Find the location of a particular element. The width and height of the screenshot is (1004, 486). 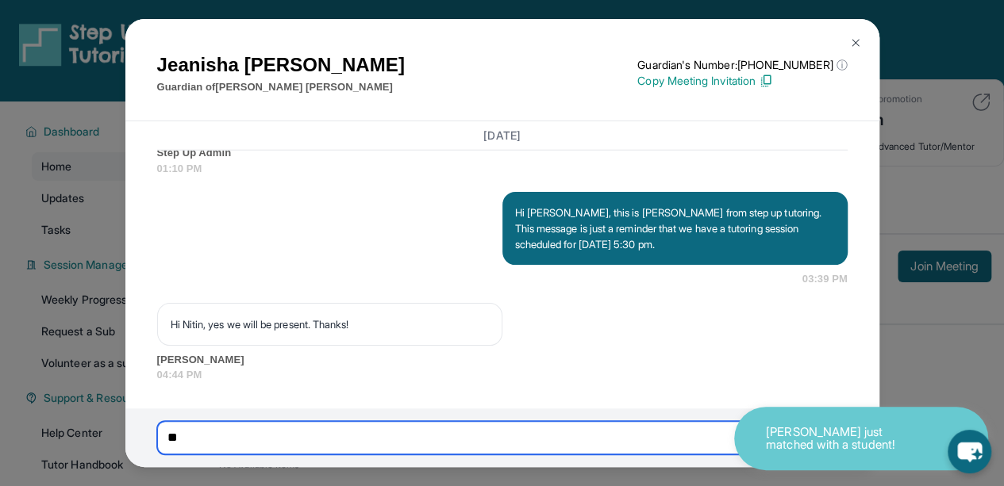

p: Hi Nitin, yes we will be present. Thanks! is located at coordinates (329, 324).